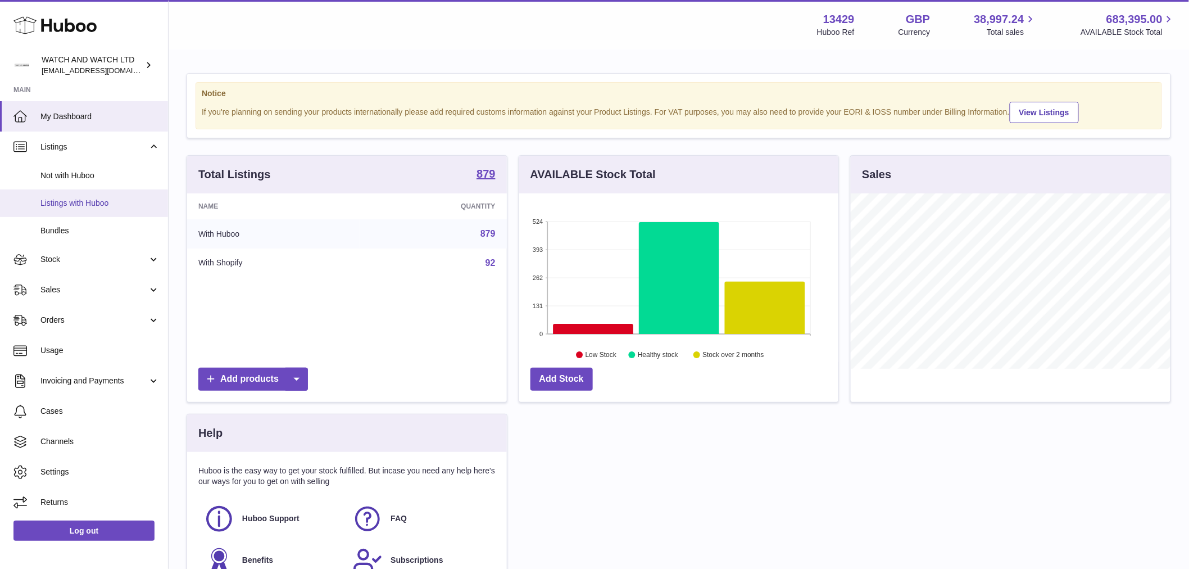 This screenshot has width=1189, height=569. Describe the element at coordinates (94, 289) in the screenshot. I see `span: Sales` at that location.